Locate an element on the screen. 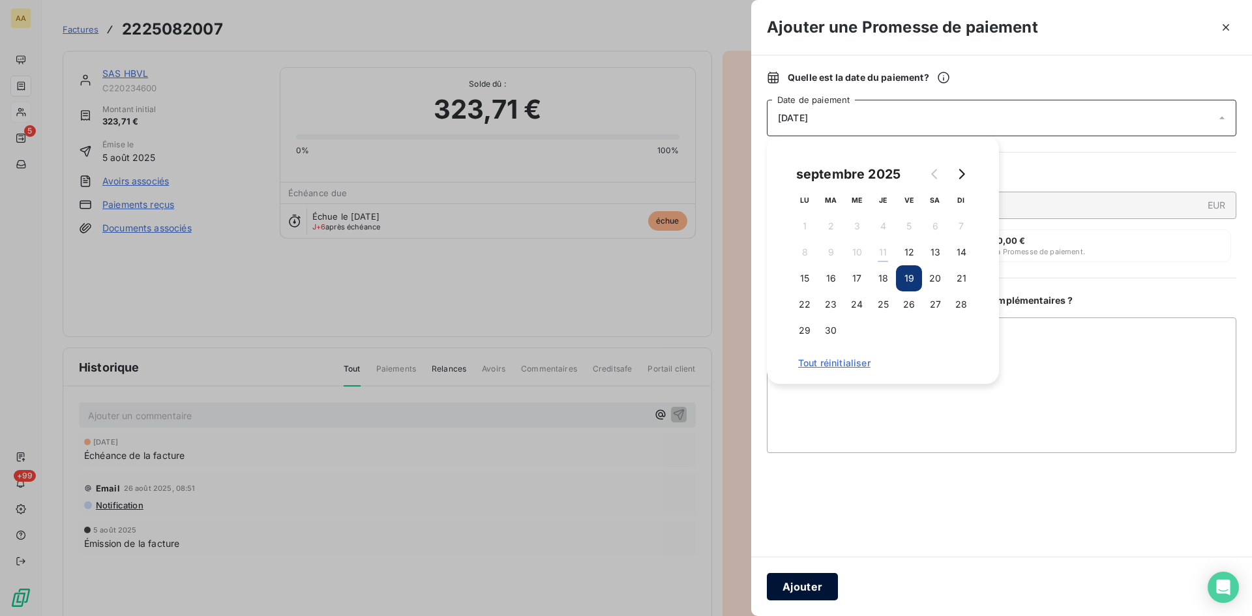 The width and height of the screenshot is (1252, 616). button: Ajouter is located at coordinates (802, 587).